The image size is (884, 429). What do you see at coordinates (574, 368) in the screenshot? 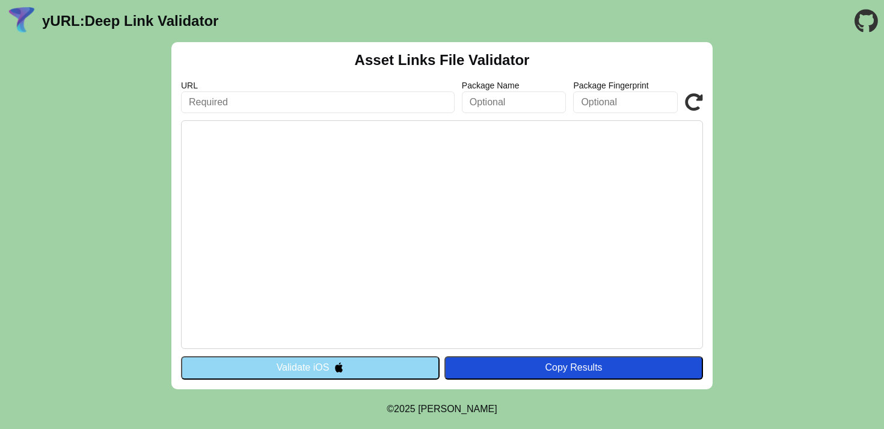
I see `button: Copy Results` at bounding box center [574, 368].